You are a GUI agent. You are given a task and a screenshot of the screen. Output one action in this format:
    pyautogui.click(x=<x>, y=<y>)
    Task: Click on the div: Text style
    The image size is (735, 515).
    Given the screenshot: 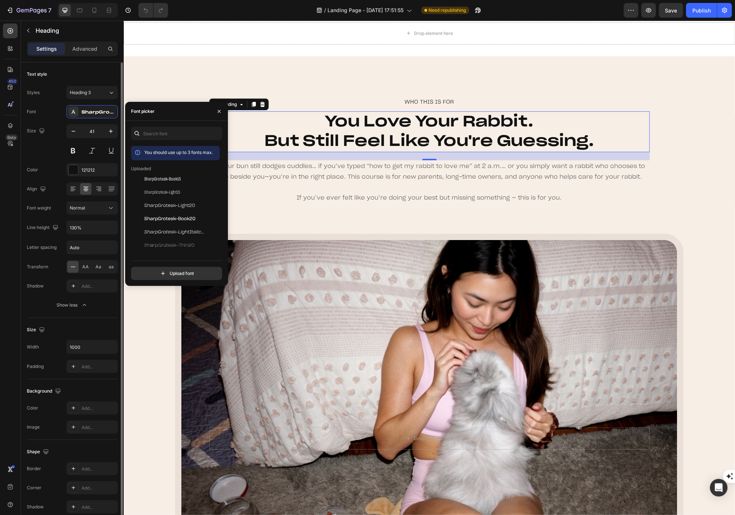 What is the action you would take?
    pyautogui.click(x=37, y=74)
    